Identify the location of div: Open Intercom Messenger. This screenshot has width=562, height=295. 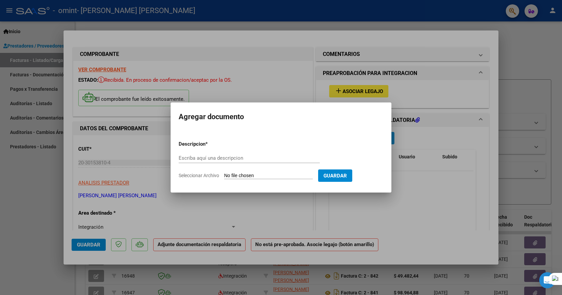
(547, 280).